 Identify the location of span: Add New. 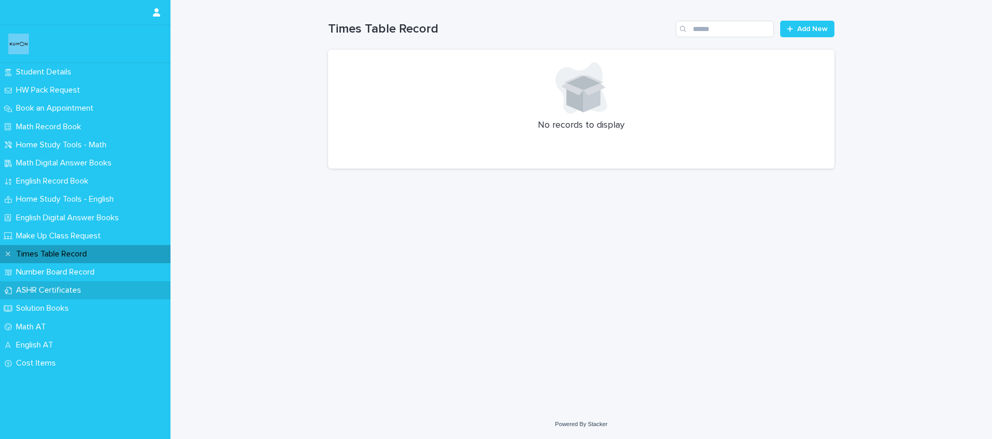
(812, 29).